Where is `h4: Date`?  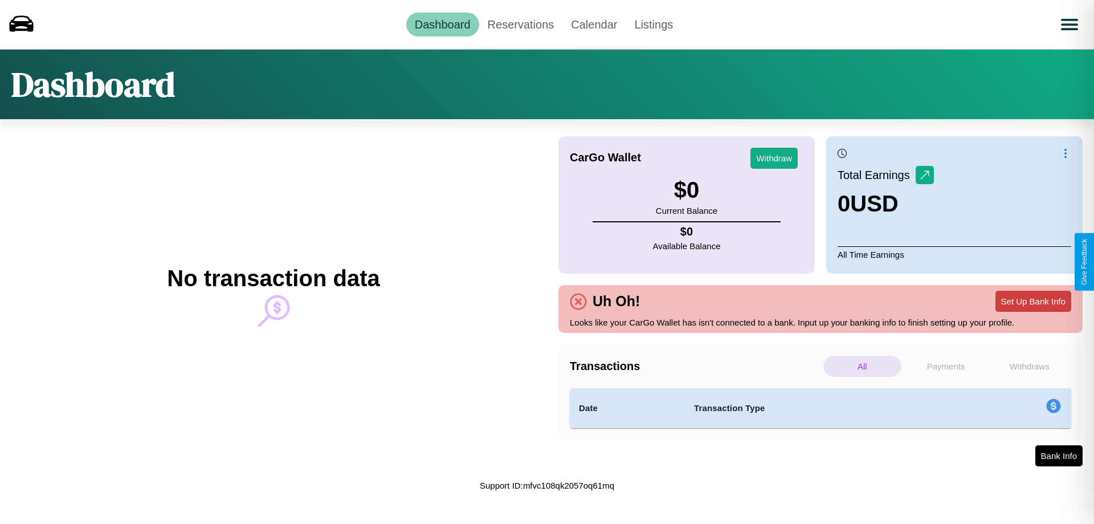
h4: Date is located at coordinates (627, 408).